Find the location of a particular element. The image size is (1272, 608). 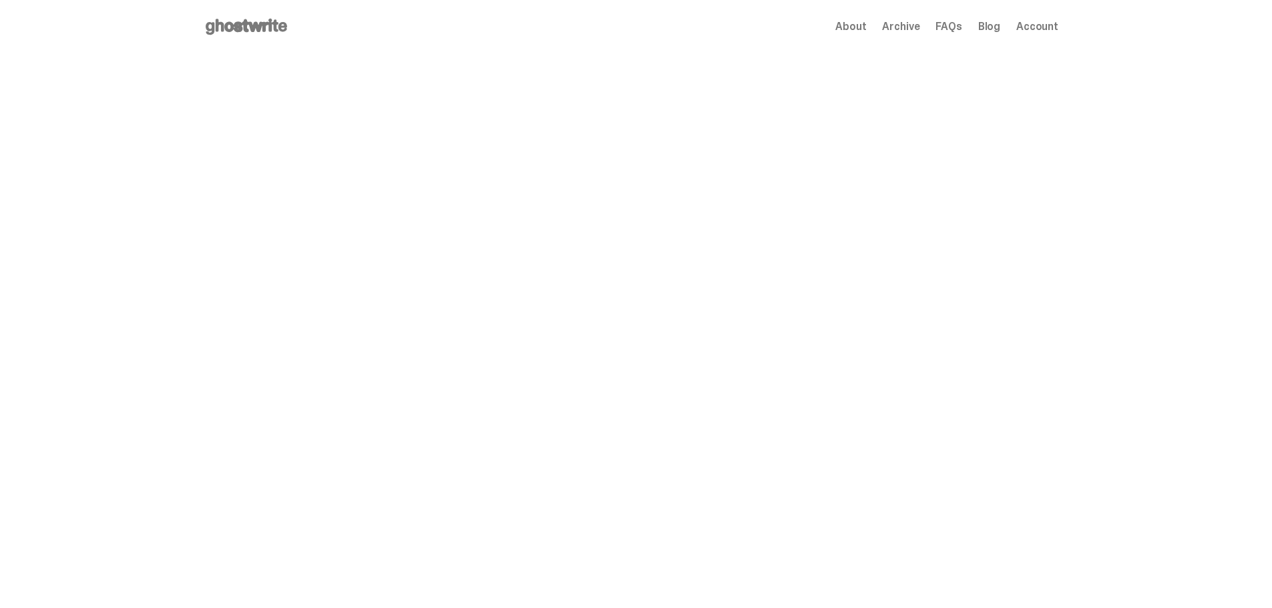

a: Archive is located at coordinates (901, 27).